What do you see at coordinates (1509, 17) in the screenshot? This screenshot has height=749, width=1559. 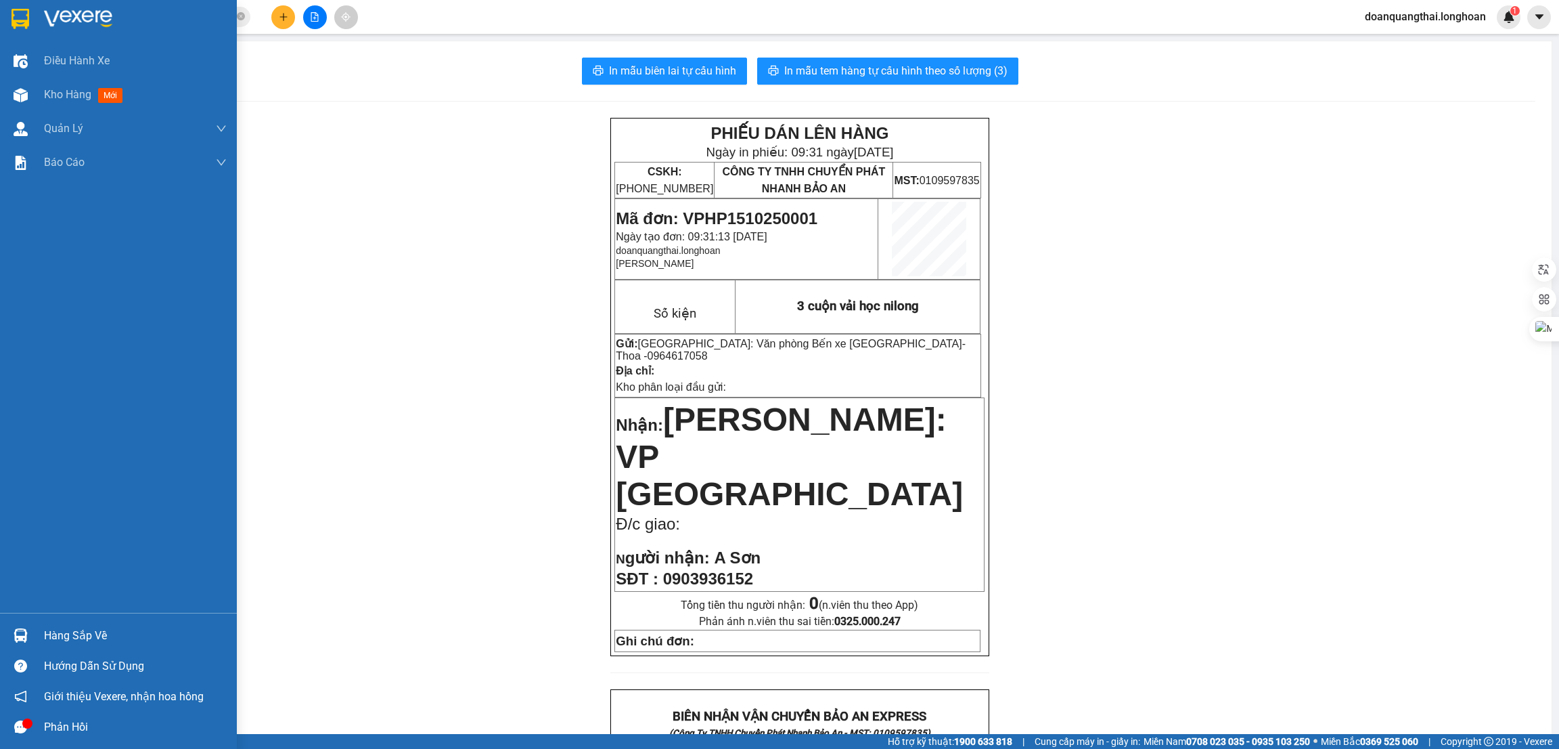 I see `img: icon-new-feature` at bounding box center [1509, 17].